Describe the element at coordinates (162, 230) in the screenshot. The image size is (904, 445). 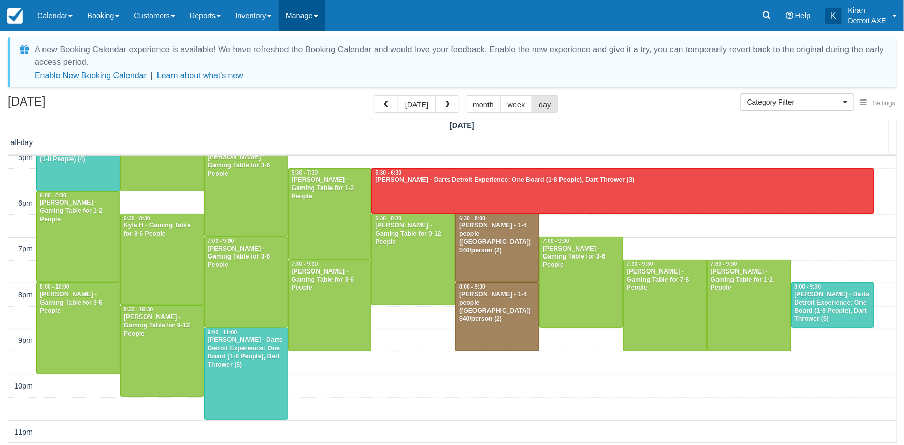
I see `div: Kyla H - Gaming Table for 3-6 People` at that location.